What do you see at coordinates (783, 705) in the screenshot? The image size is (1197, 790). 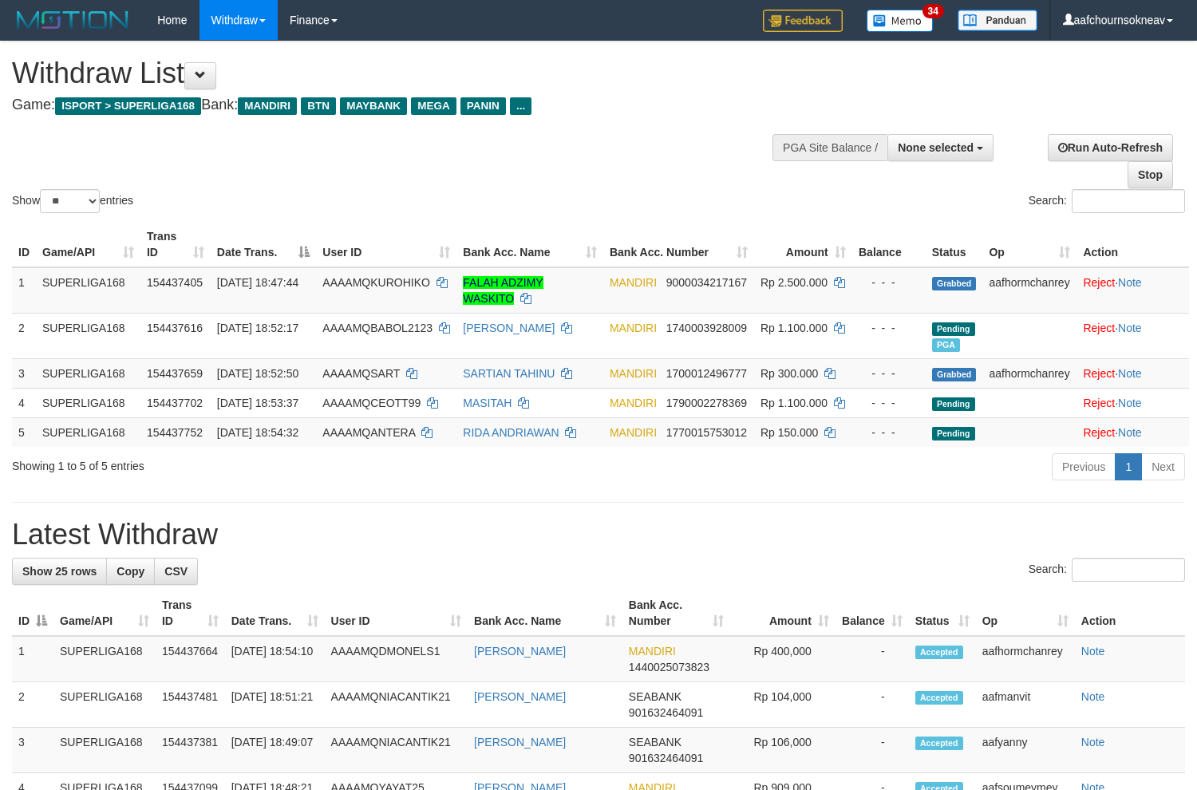 I see `td: Rp 104,000` at bounding box center [783, 705].